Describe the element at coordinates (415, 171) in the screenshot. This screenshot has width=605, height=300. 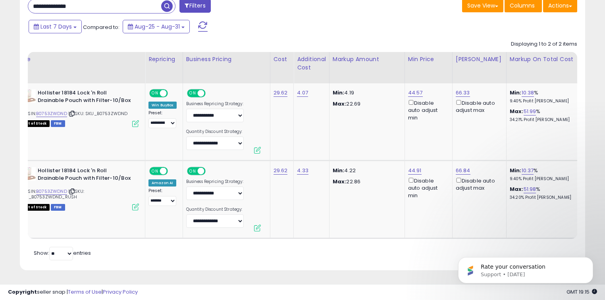
I see `a: 44.91` at that location.